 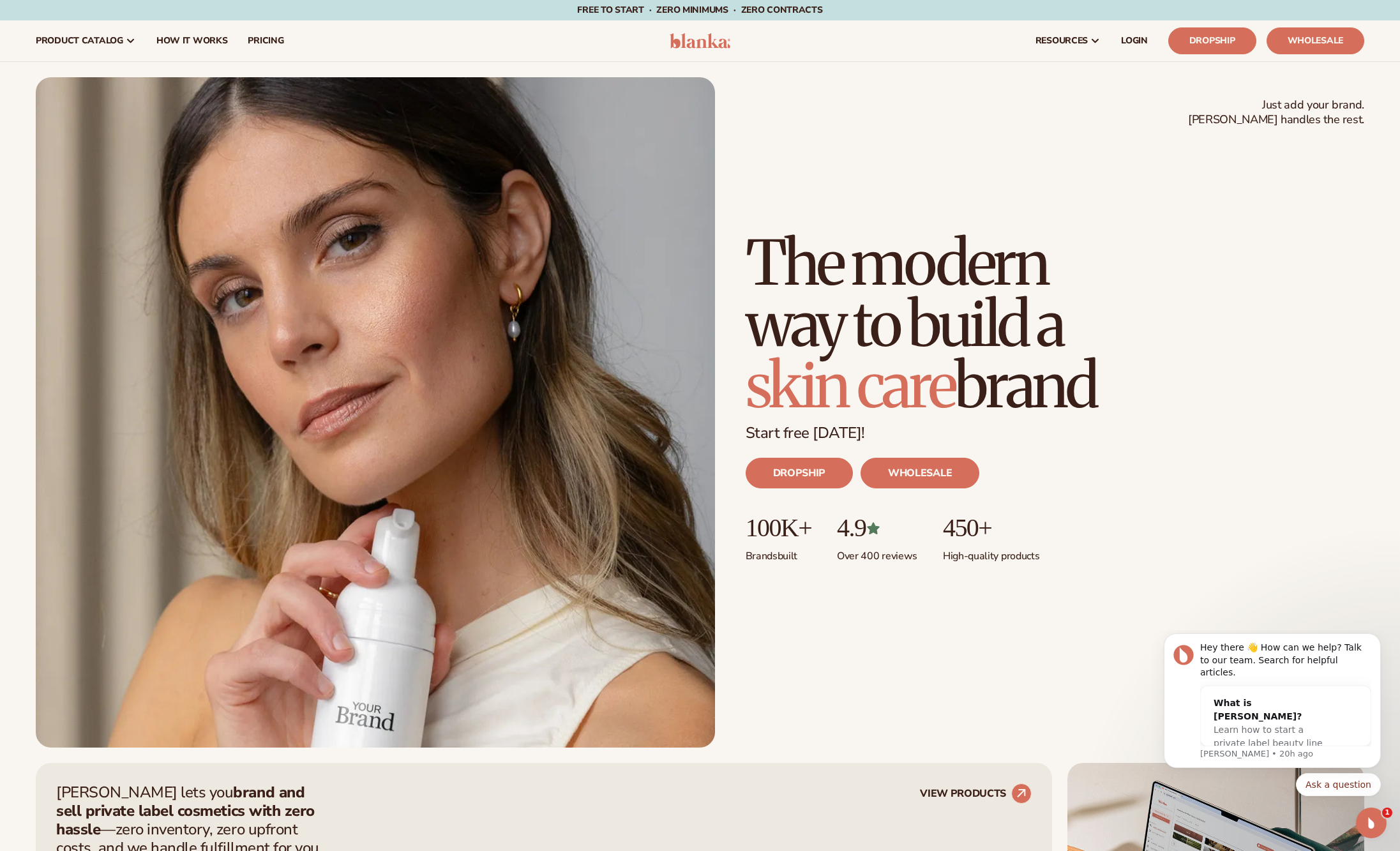 I want to click on span: LOGIN, so click(x=1134, y=41).